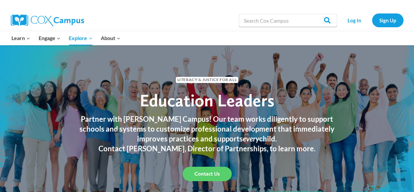  What do you see at coordinates (372, 20) in the screenshot?
I see `nav: Secondary Navigation` at bounding box center [372, 20].